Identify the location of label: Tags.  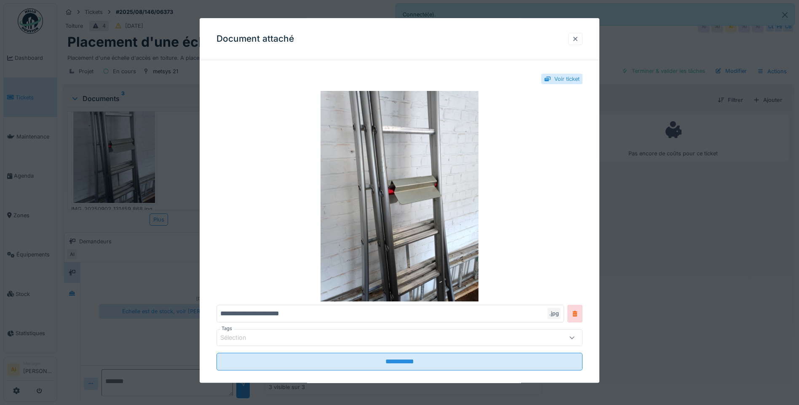
(227, 328).